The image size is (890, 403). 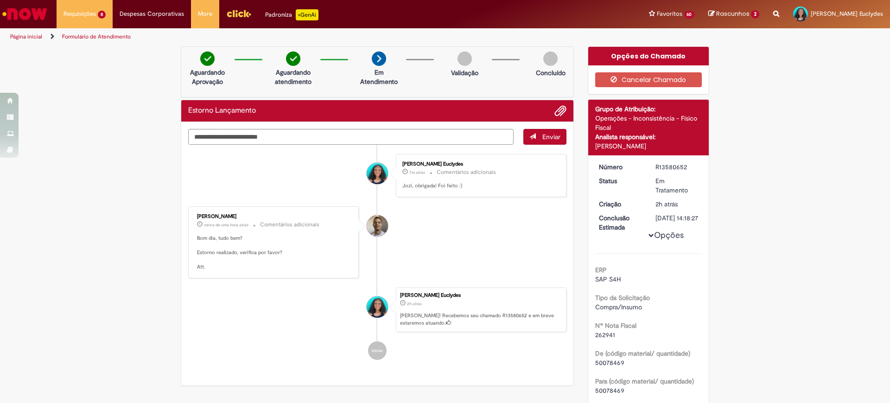 What do you see at coordinates (297, 37) in the screenshot?
I see `ul: Trilhas de página` at bounding box center [297, 37].